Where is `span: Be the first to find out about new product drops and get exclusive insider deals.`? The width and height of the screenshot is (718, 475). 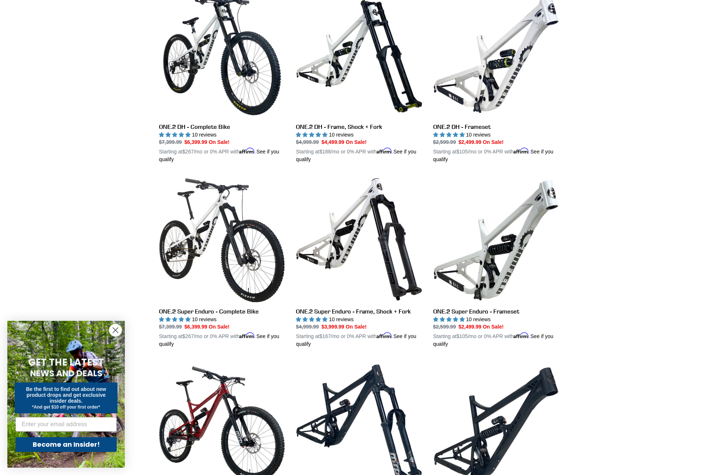
span: Be the first to find out about new product drops and get exclusive insider deals. is located at coordinates (66, 395).